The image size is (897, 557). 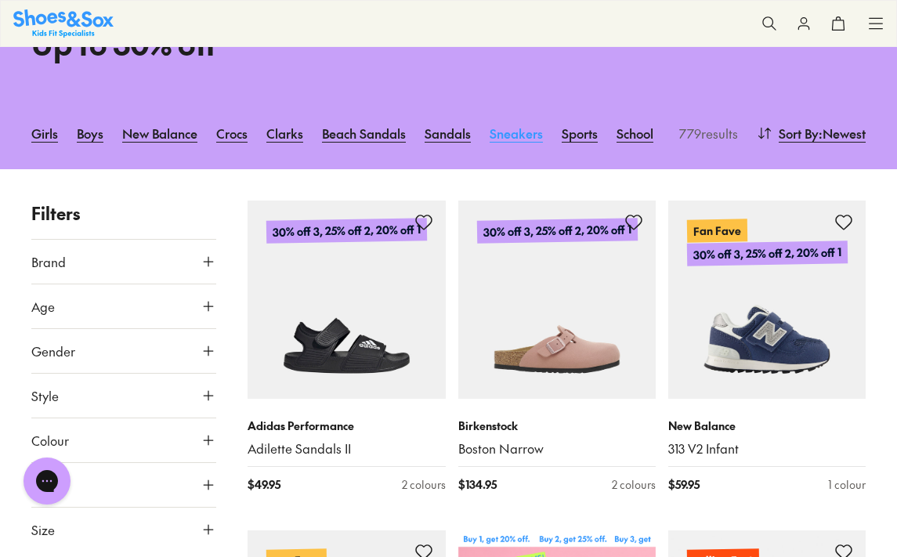 I want to click on a: Crocs, so click(x=232, y=133).